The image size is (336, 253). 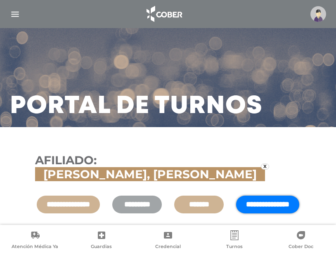 What do you see at coordinates (15, 14) in the screenshot?
I see `img: Cober_menu-lines-white.svg` at bounding box center [15, 14].